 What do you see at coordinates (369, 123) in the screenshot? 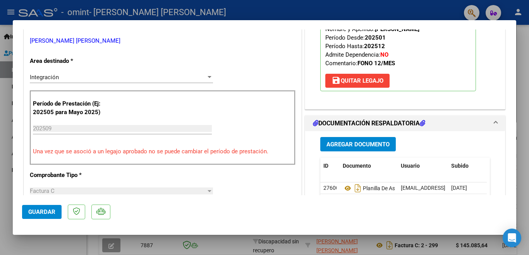
I see `h1: DOCUMENTACIÓN RESPALDATORIA` at bounding box center [369, 123].